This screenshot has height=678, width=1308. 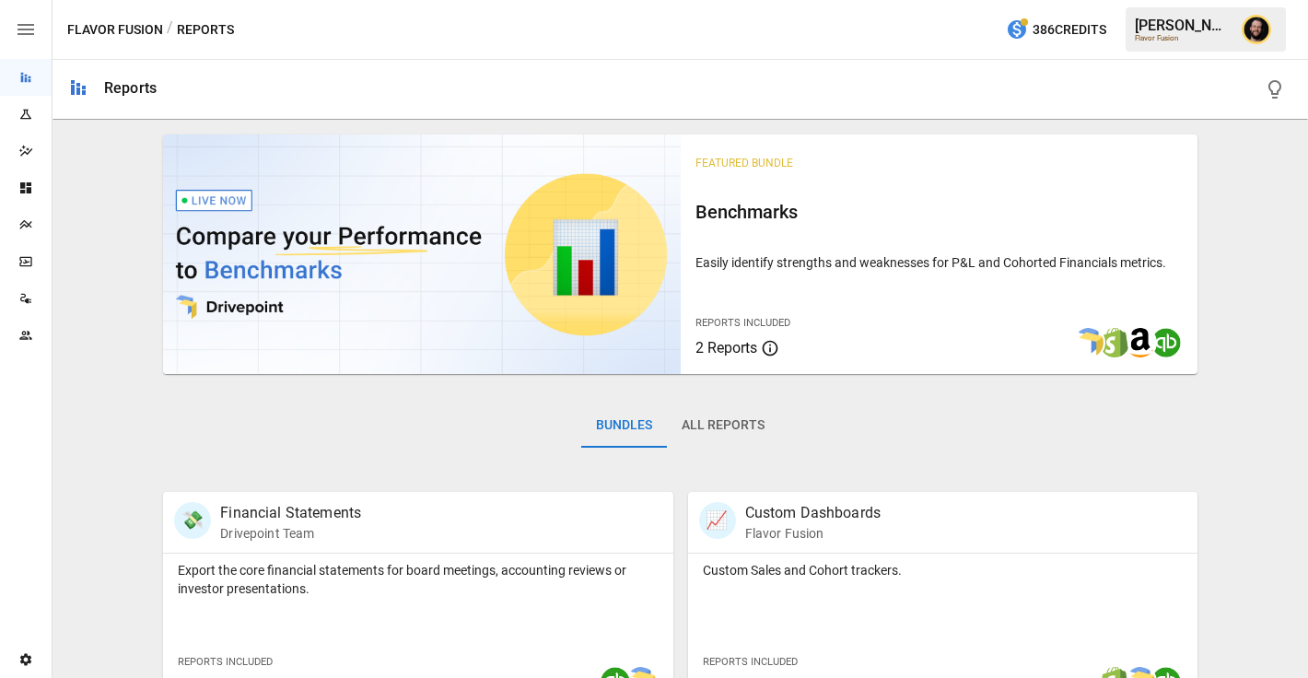 What do you see at coordinates (1140, 343) in the screenshot?
I see `img: amazon` at bounding box center [1140, 343].